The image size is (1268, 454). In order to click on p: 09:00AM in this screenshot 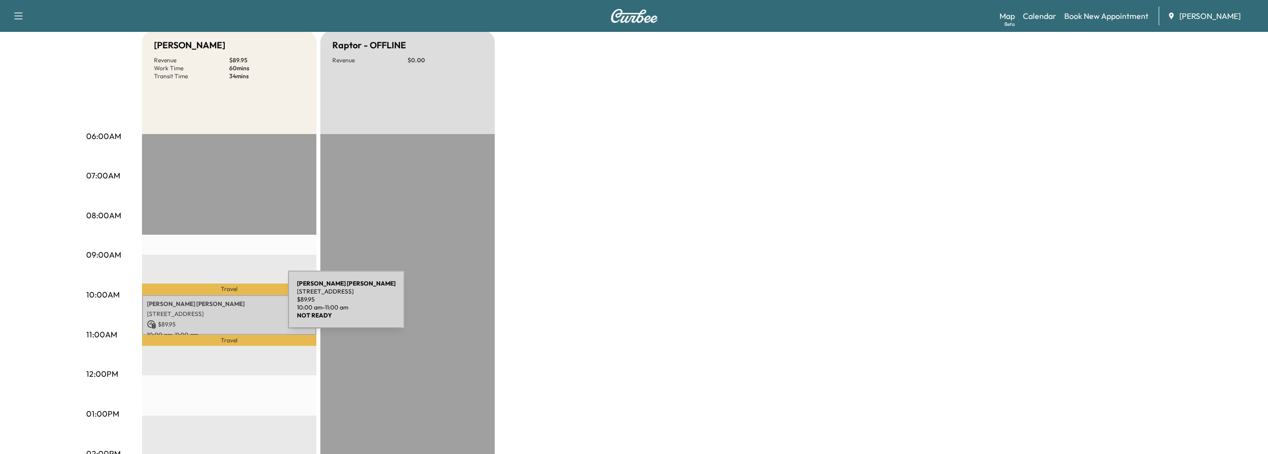, I will do `click(104, 255)`.